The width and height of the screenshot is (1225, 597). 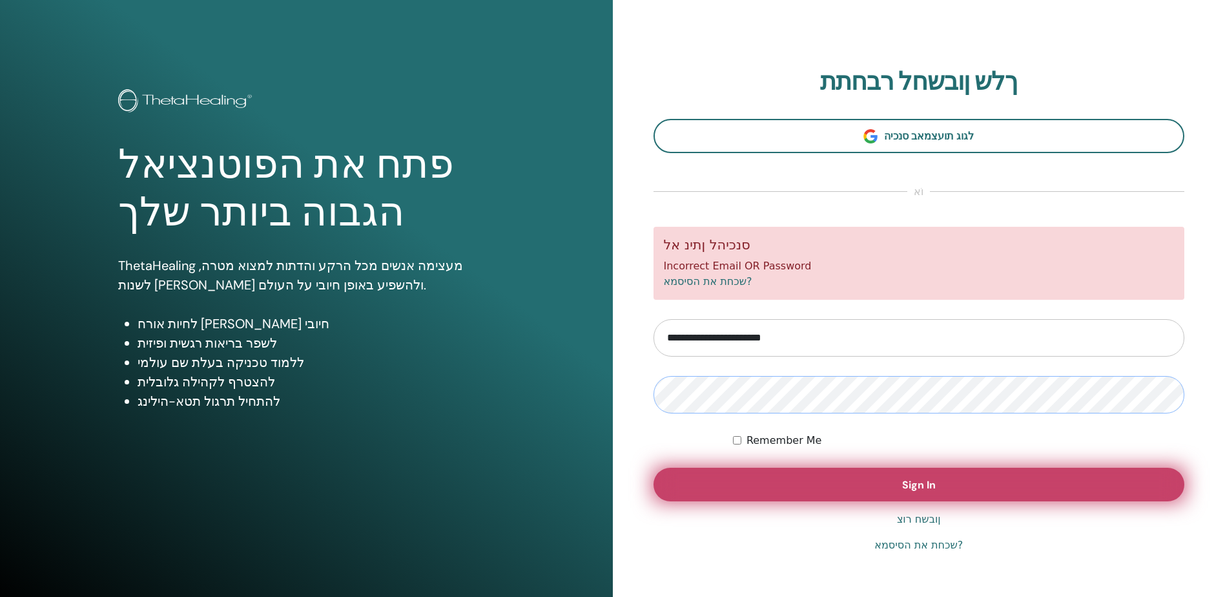 What do you see at coordinates (919, 136) in the screenshot?
I see `a: לגוג תועצמאב סנכיה` at bounding box center [919, 136].